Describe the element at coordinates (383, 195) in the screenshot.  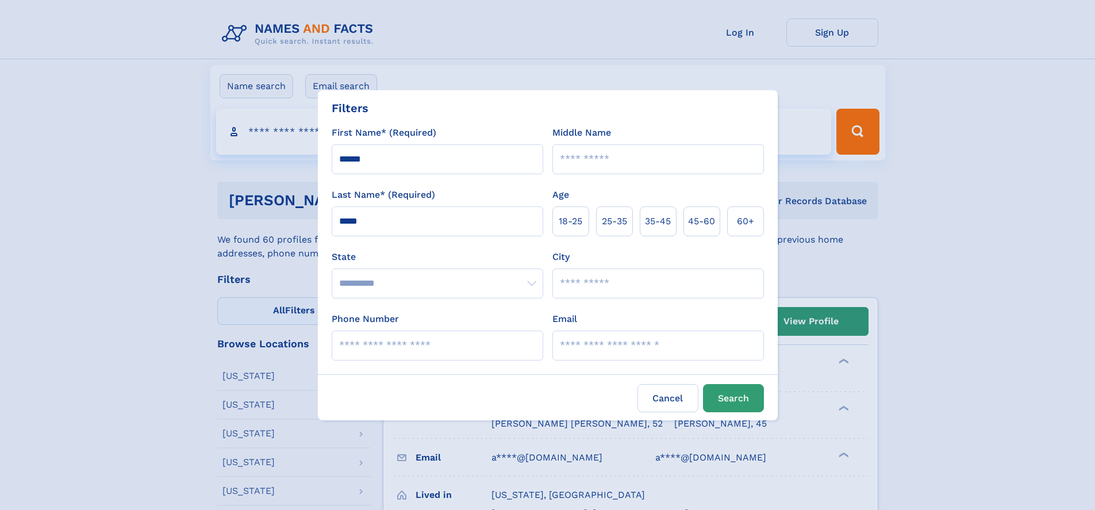
I see `label: Last Name* (Required)` at that location.